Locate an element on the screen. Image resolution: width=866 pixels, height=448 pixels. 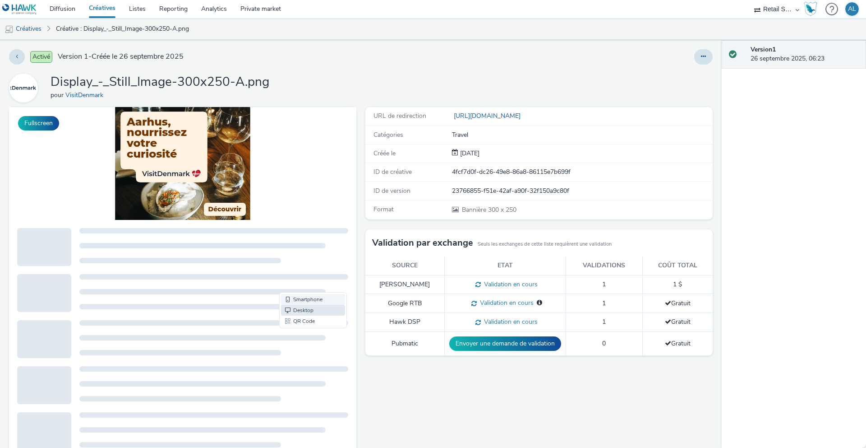
span: Desktop is located at coordinates (294, 203).